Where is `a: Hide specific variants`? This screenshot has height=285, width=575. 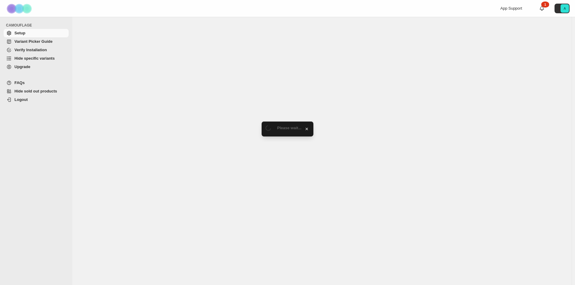 a: Hide specific variants is located at coordinates (36, 58).